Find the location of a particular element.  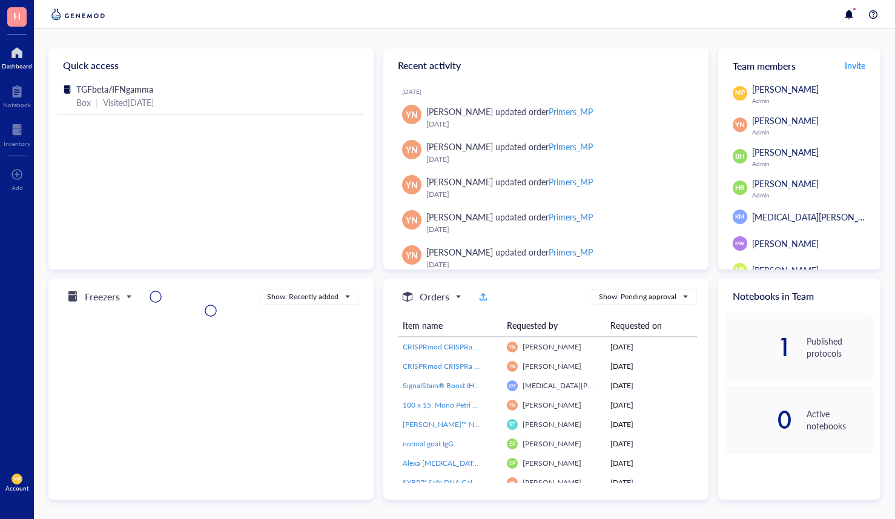

div: 1 is located at coordinates (759, 347).